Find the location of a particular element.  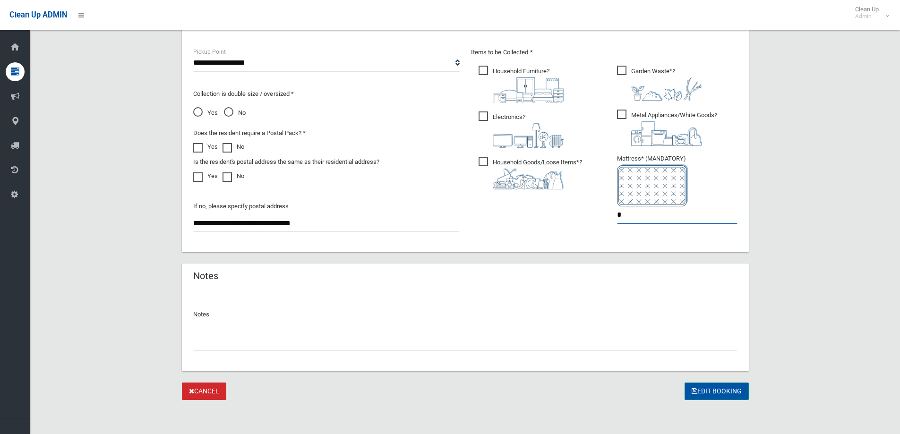

img: aa9efdbe659d29b613fca23ba79d85cb.png is located at coordinates (528, 90).